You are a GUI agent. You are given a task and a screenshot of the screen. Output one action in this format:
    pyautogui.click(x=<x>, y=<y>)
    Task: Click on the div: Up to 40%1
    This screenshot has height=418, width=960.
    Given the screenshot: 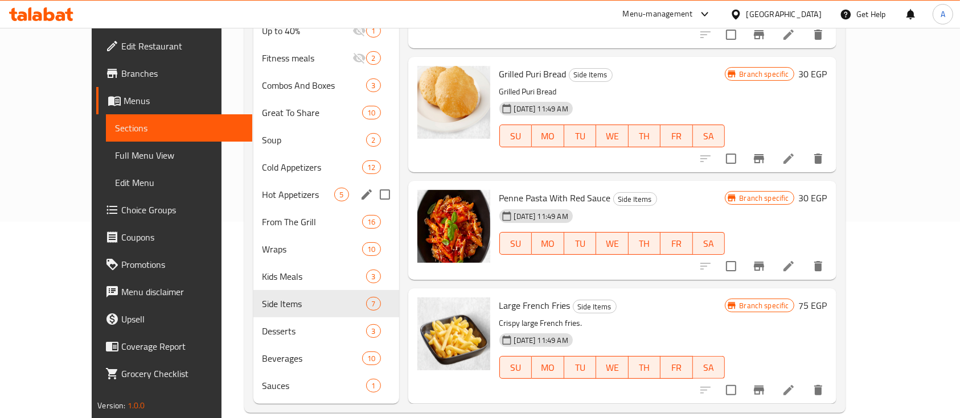 What is the action you would take?
    pyautogui.click(x=326, y=31)
    